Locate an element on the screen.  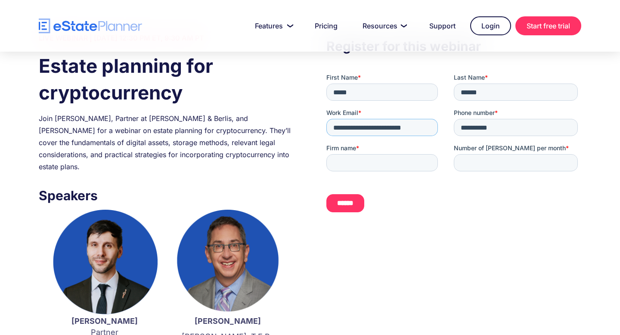
h1: Estate planning for cryptocurrency is located at coordinates (166, 79).